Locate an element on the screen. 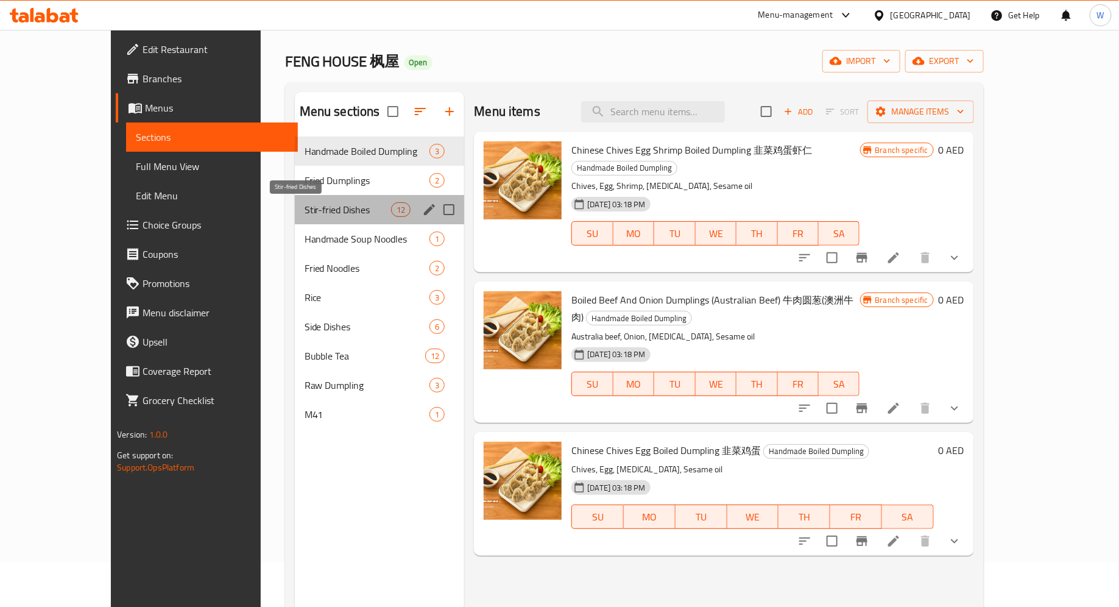  button: import is located at coordinates (862, 61).